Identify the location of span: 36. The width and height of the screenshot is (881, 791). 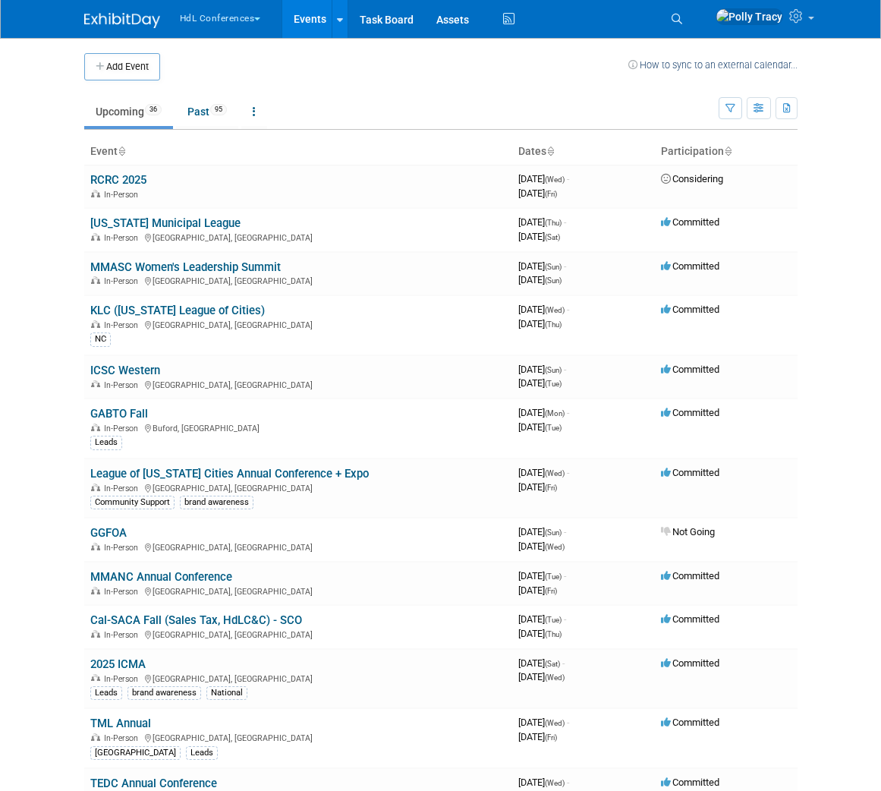
(153, 109).